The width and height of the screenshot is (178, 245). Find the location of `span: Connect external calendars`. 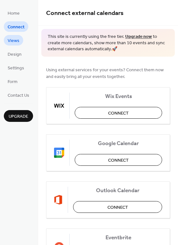

span: Connect external calendars is located at coordinates (85, 13).